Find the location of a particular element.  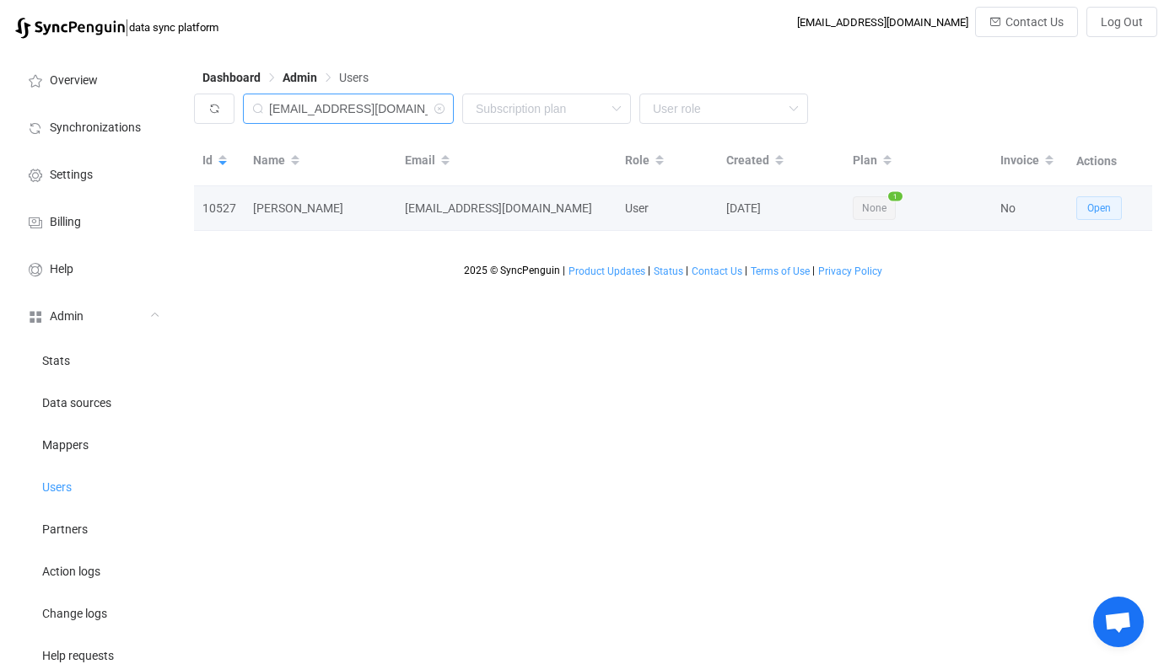

div: Role is located at coordinates (667, 161).